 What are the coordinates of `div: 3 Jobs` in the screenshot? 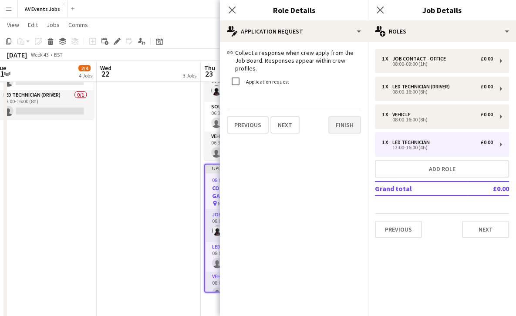 It's located at (190, 75).